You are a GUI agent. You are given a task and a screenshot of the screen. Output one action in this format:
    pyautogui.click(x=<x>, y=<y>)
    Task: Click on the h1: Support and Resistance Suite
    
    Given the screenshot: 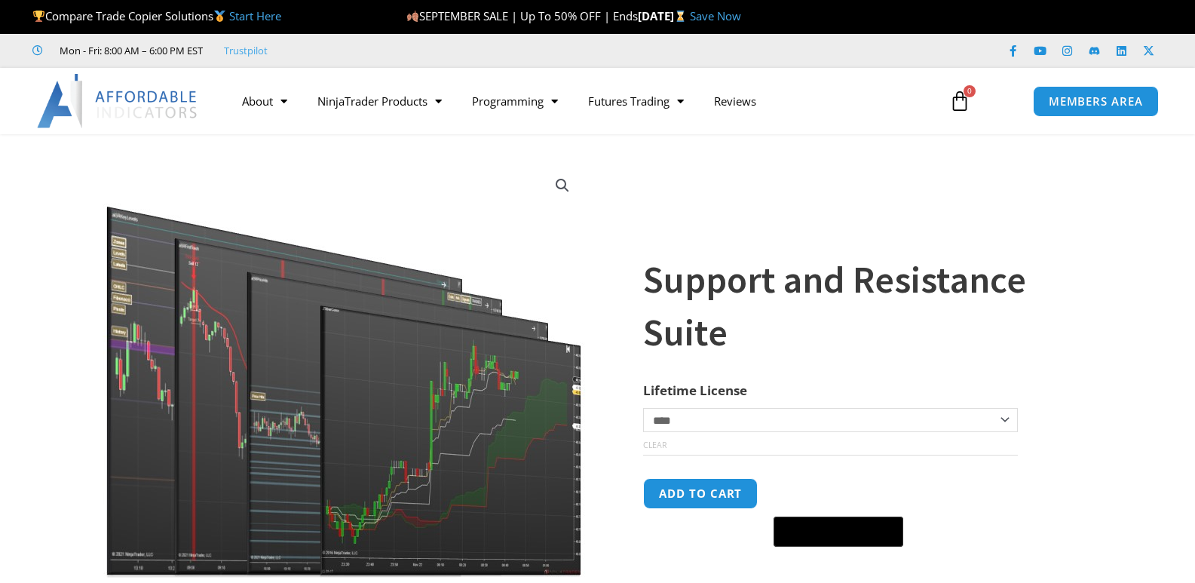 What is the action you would take?
    pyautogui.click(x=863, y=306)
    